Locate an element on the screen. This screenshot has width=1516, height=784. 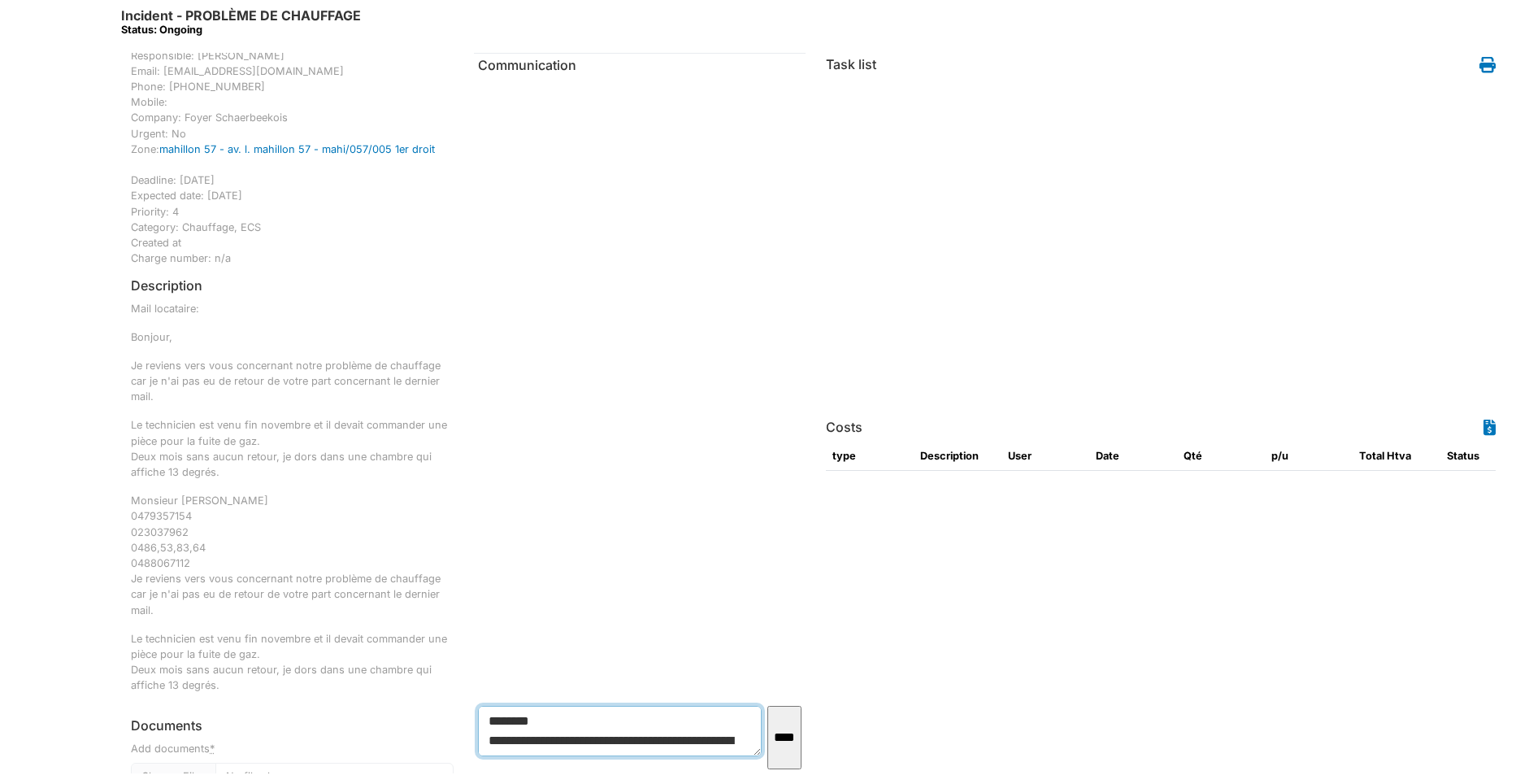
th: Qté is located at coordinates (1221, 456).